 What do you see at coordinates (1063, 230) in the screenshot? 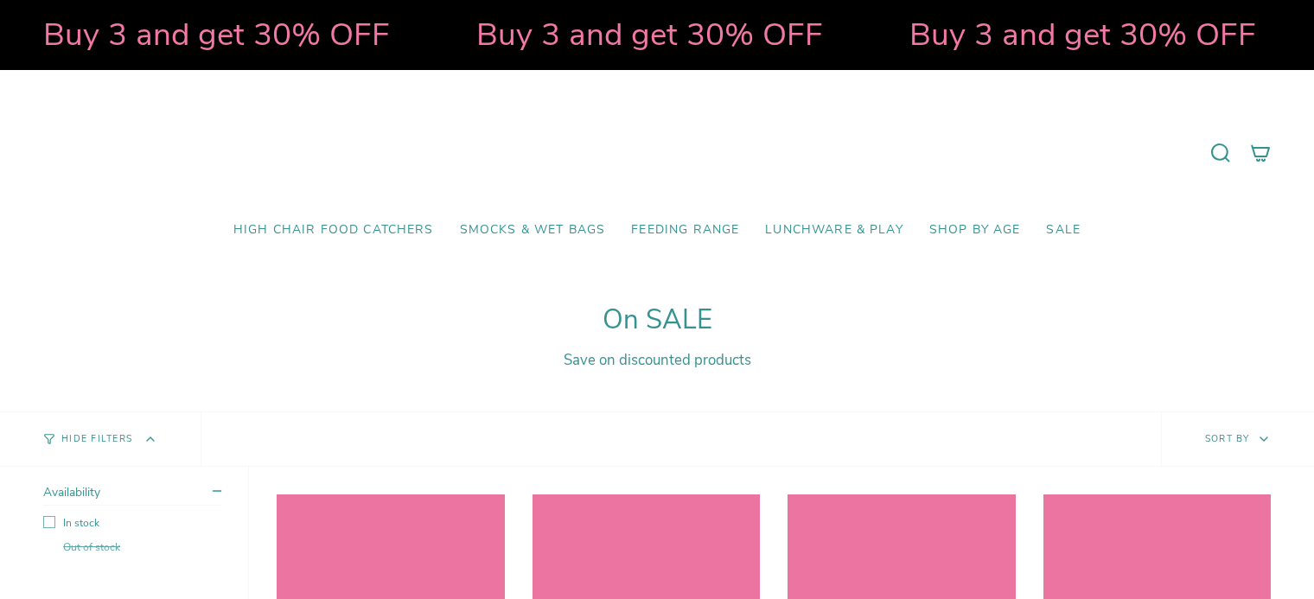
I see `span: SALE` at bounding box center [1063, 230].